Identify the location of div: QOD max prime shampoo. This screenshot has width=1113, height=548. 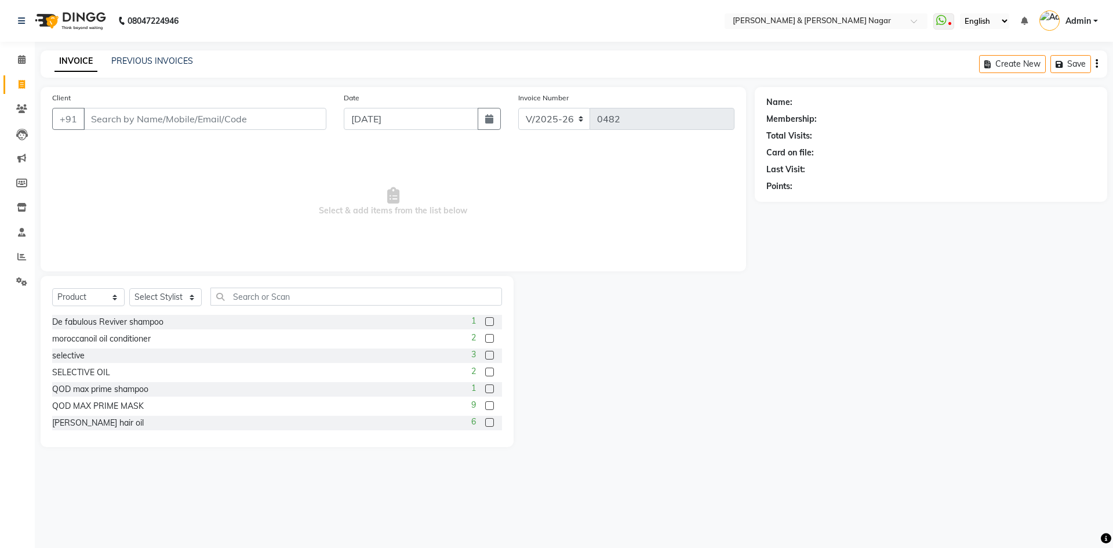
(100, 389).